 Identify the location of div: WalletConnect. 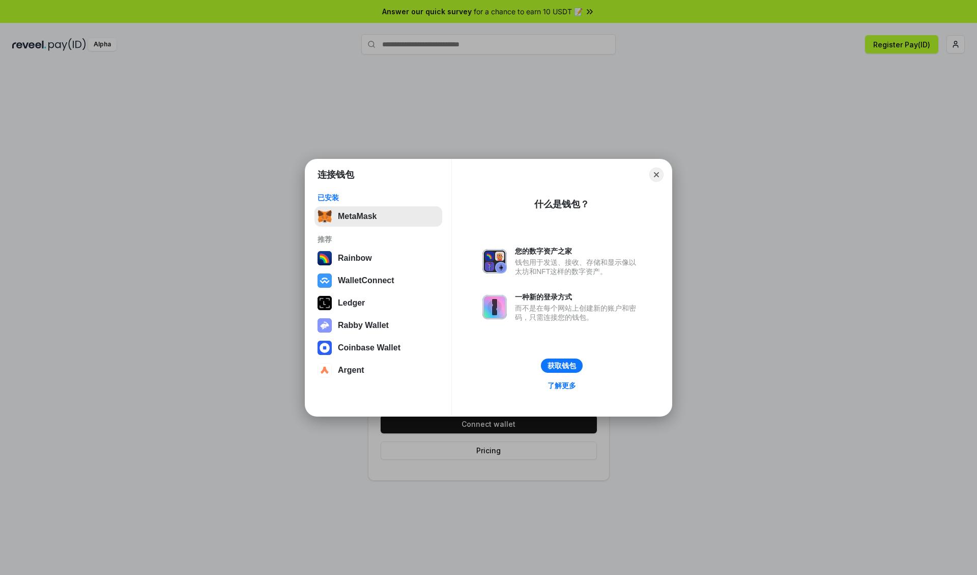
(366, 280).